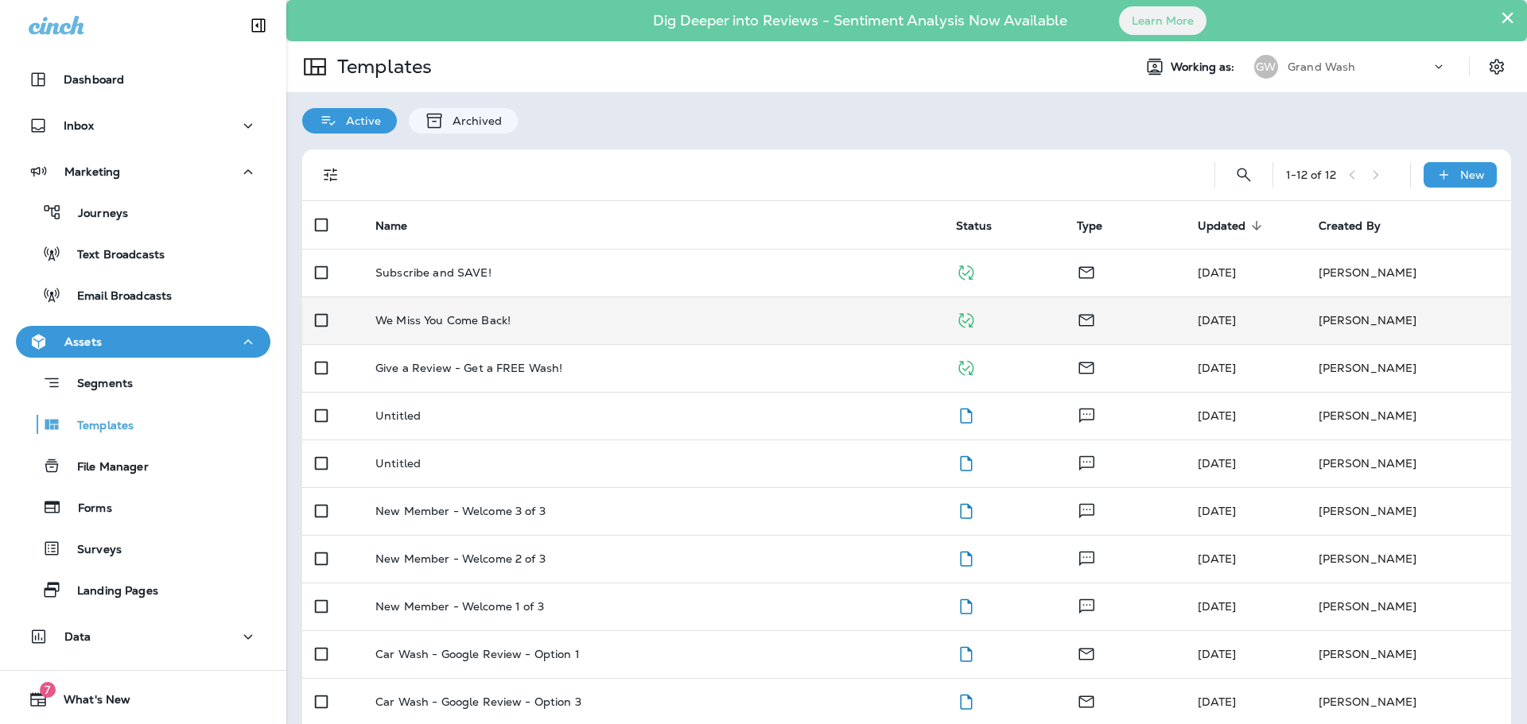 The image size is (1527, 724). I want to click on button: Text Broadcasts, so click(143, 254).